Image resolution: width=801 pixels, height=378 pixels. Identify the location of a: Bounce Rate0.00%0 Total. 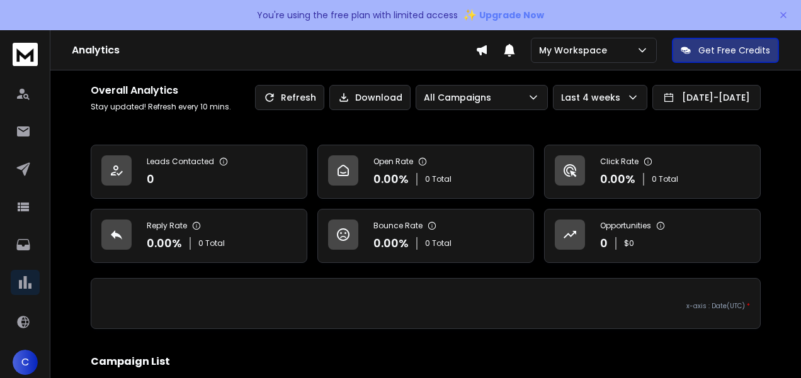
(426, 236).